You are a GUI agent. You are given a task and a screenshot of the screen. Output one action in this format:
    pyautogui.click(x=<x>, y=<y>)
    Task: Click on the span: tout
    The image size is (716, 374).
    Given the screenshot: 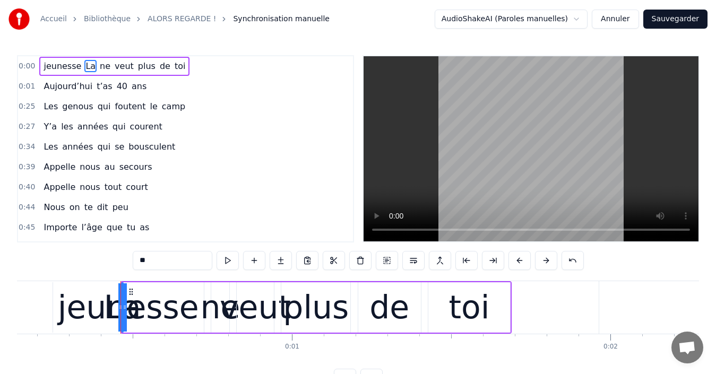 What is the action you would take?
    pyautogui.click(x=113, y=187)
    